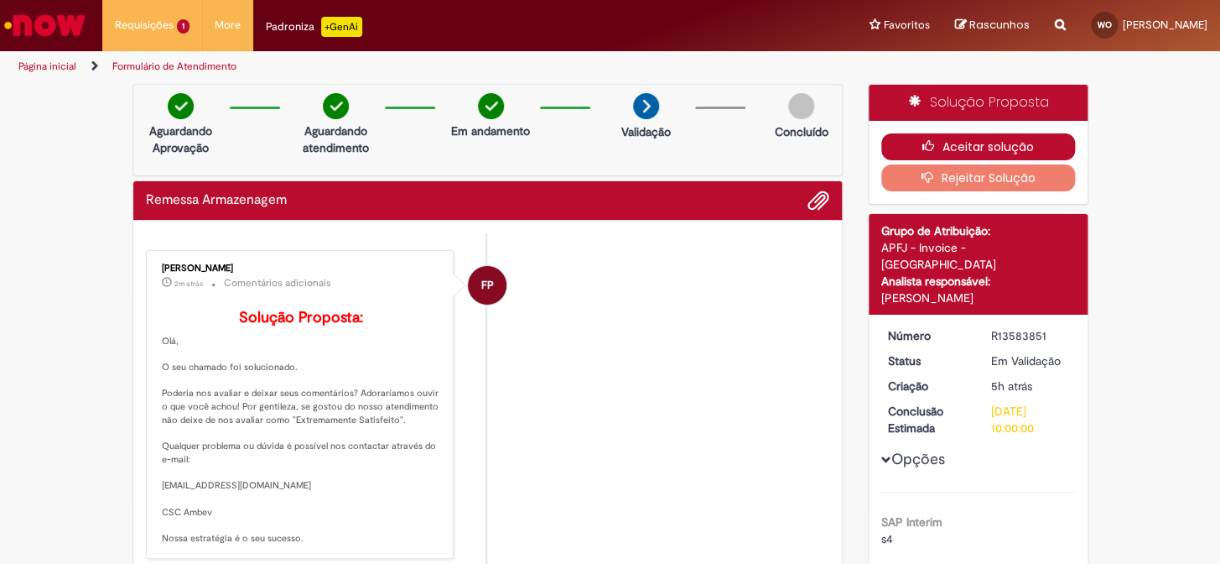 This screenshot has width=1220, height=564. What do you see at coordinates (183, 26) in the screenshot?
I see `span: 1` at bounding box center [183, 26].